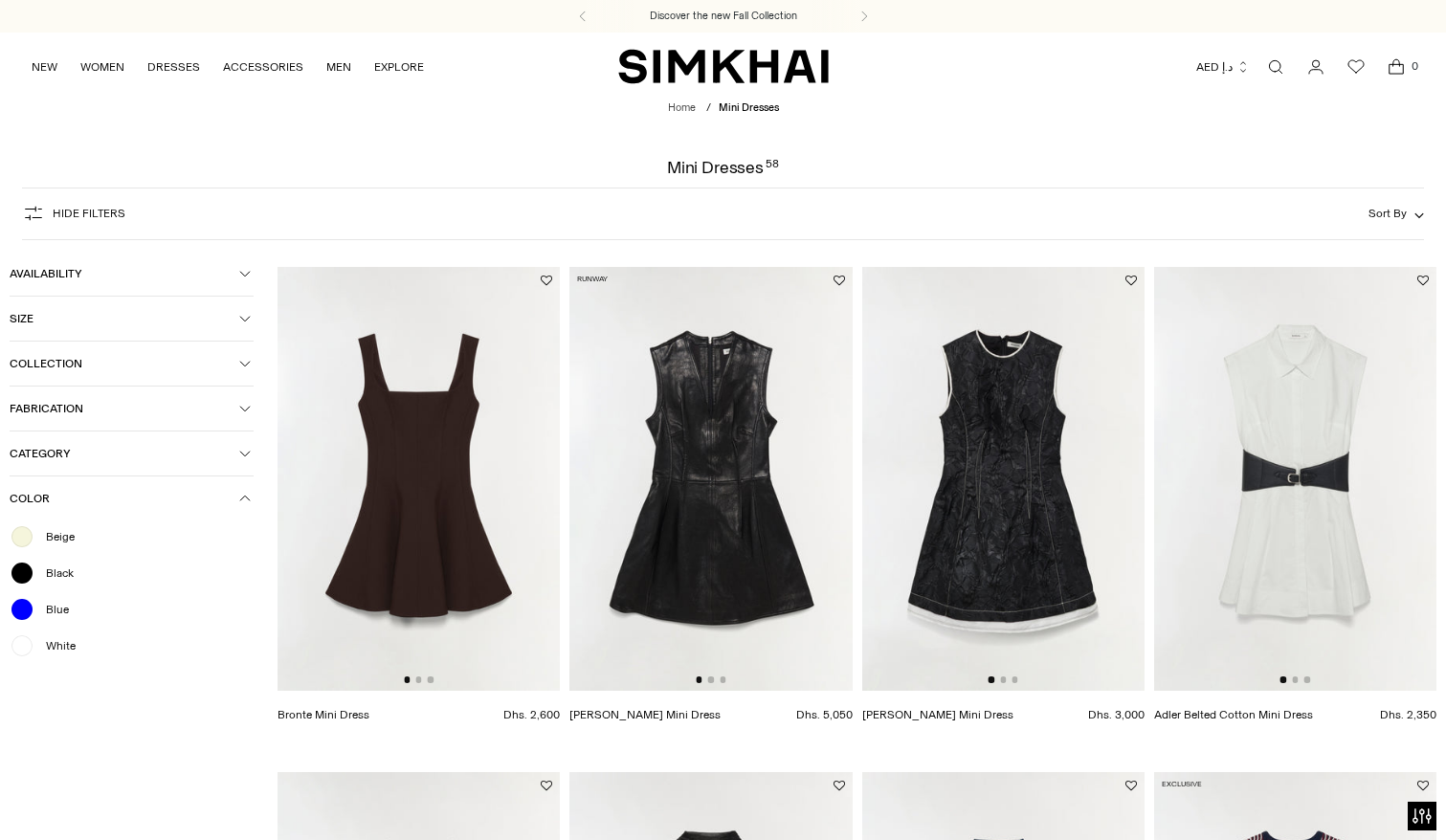  What do you see at coordinates (1388, 213) in the screenshot?
I see `span: Sort By` at bounding box center [1388, 213].